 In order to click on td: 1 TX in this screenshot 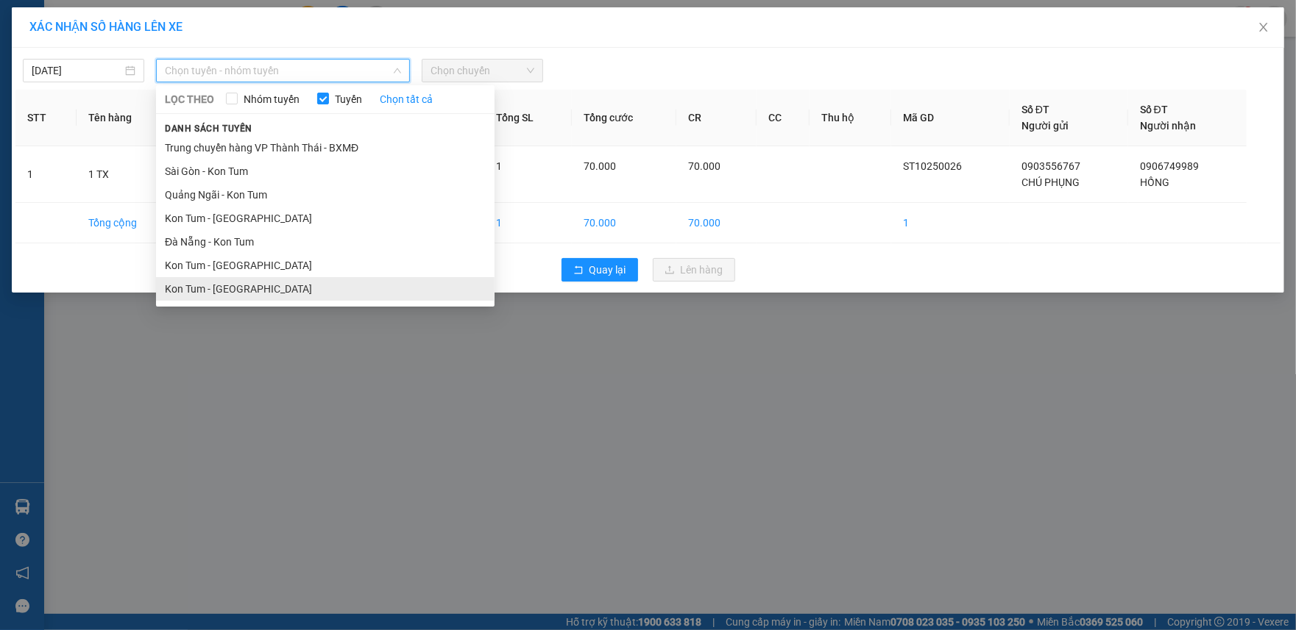, I will do `click(128, 174)`.